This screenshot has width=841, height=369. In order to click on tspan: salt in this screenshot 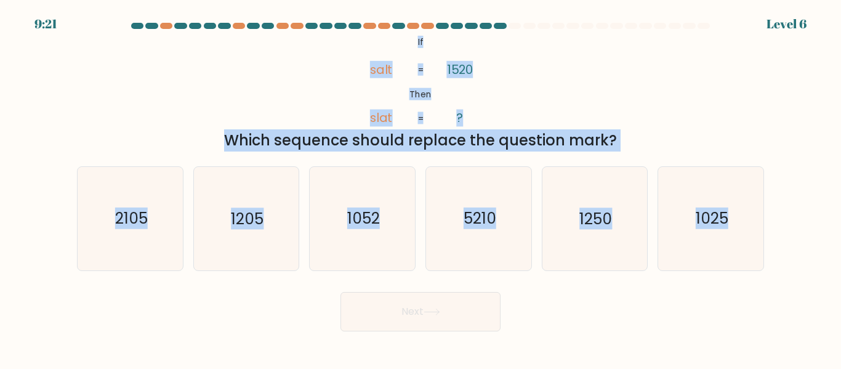, I will do `click(380, 70)`.